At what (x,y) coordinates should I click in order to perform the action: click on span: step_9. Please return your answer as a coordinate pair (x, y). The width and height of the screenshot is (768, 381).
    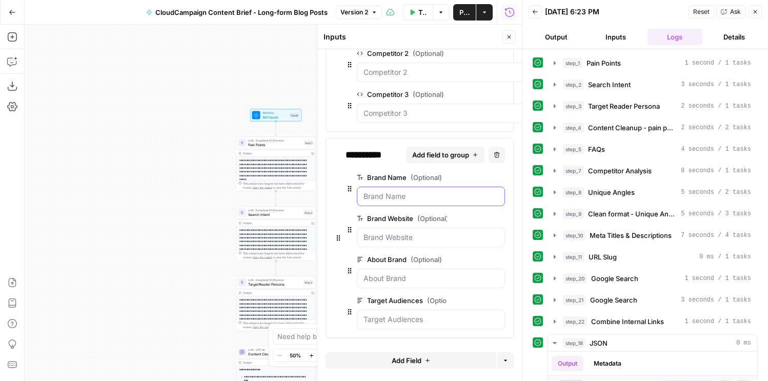
    Looking at the image, I should click on (573, 214).